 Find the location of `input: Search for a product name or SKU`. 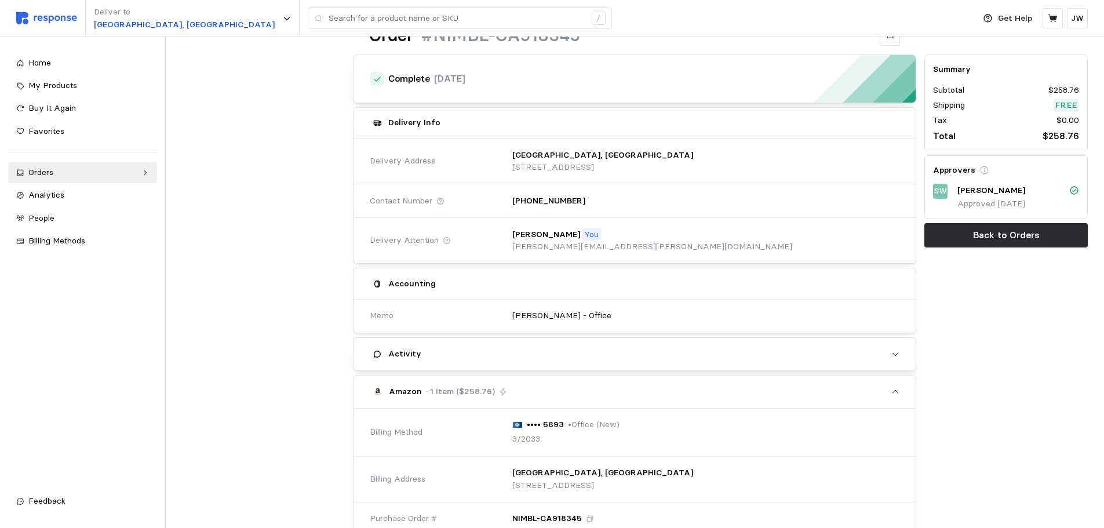

input: Search for a product name or SKU is located at coordinates (457, 19).